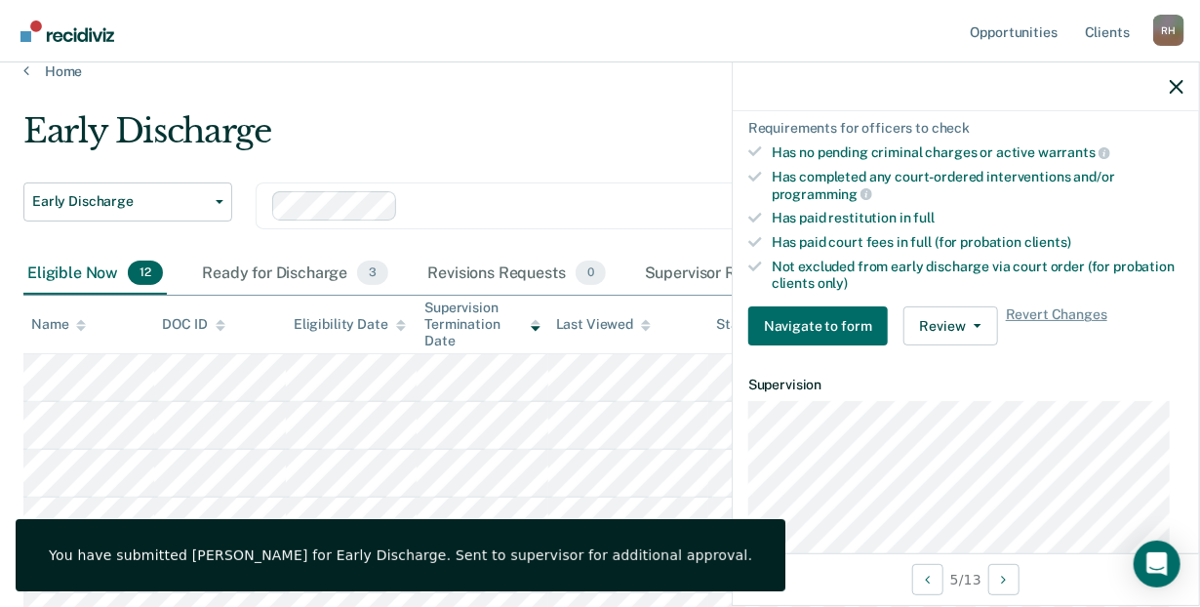 This screenshot has height=607, width=1200. What do you see at coordinates (1169, 30) in the screenshot?
I see `button: Profile dropdown button` at bounding box center [1169, 30].